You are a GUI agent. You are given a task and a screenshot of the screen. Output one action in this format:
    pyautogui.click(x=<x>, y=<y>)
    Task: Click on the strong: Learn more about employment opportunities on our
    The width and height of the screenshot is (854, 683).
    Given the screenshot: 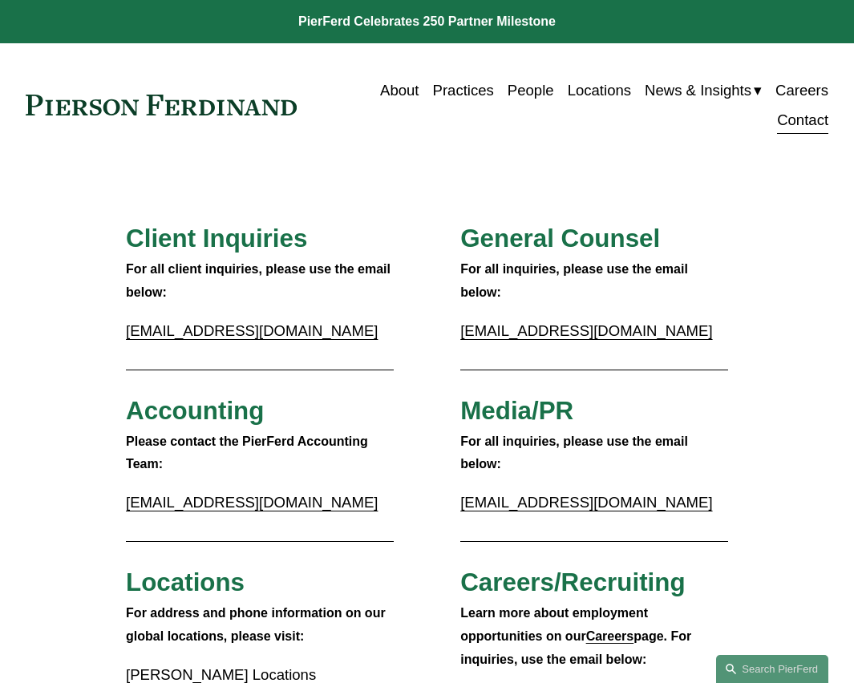 What is the action you would take?
    pyautogui.click(x=556, y=625)
    